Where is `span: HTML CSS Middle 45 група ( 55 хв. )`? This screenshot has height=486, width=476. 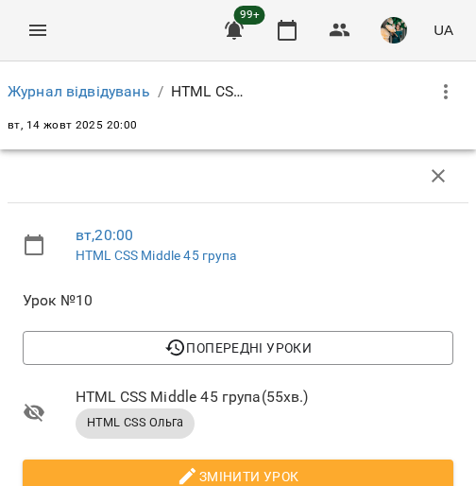
span: HTML CSS Middle 45 група ( 55 хв. ) is located at coordinates (265, 397).